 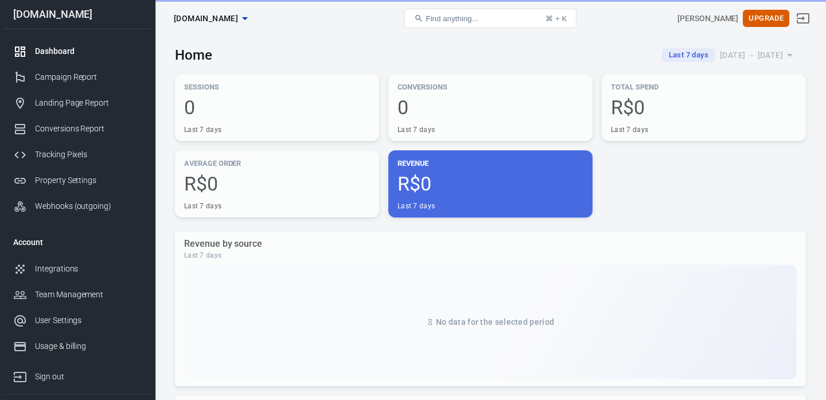 What do you see at coordinates (708, 18) in the screenshot?
I see `div: Account id: 0V08PxNB` at bounding box center [708, 18].